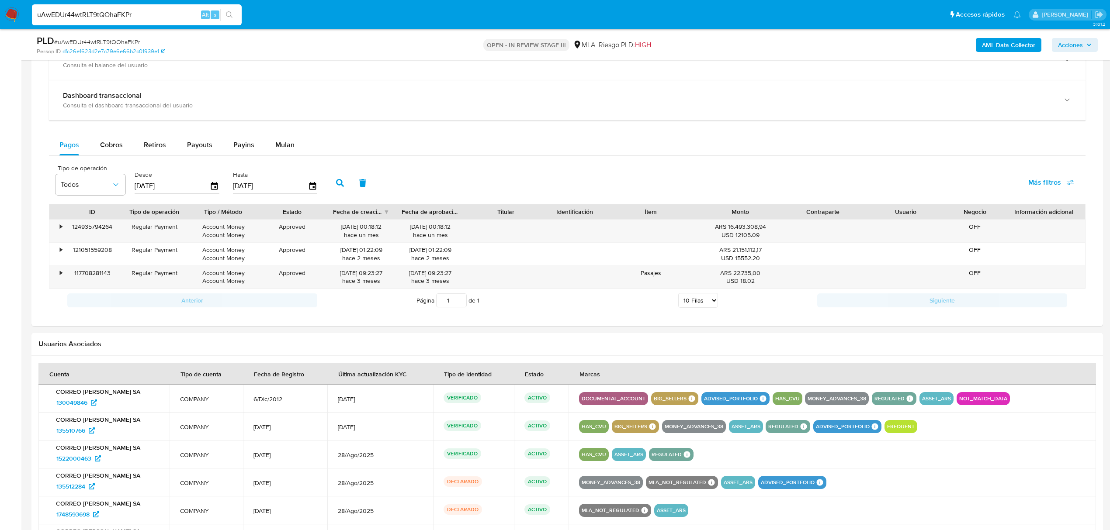 The image size is (1110, 530). Describe the element at coordinates (1017, 14) in the screenshot. I see `a: Notificaciones` at that location.